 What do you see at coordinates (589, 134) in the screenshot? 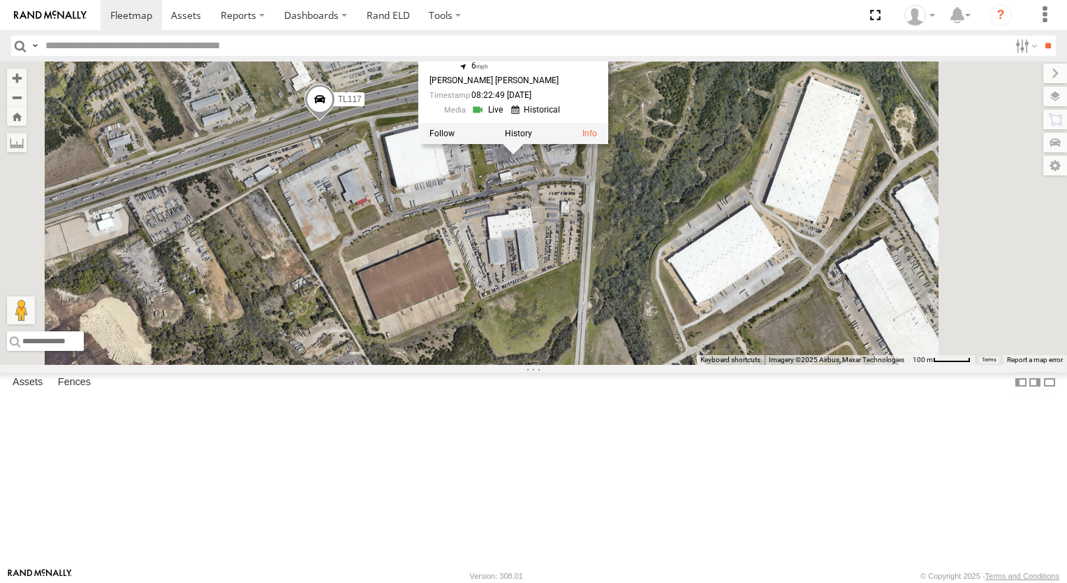
I see `a: View Asset Details` at bounding box center [589, 134].